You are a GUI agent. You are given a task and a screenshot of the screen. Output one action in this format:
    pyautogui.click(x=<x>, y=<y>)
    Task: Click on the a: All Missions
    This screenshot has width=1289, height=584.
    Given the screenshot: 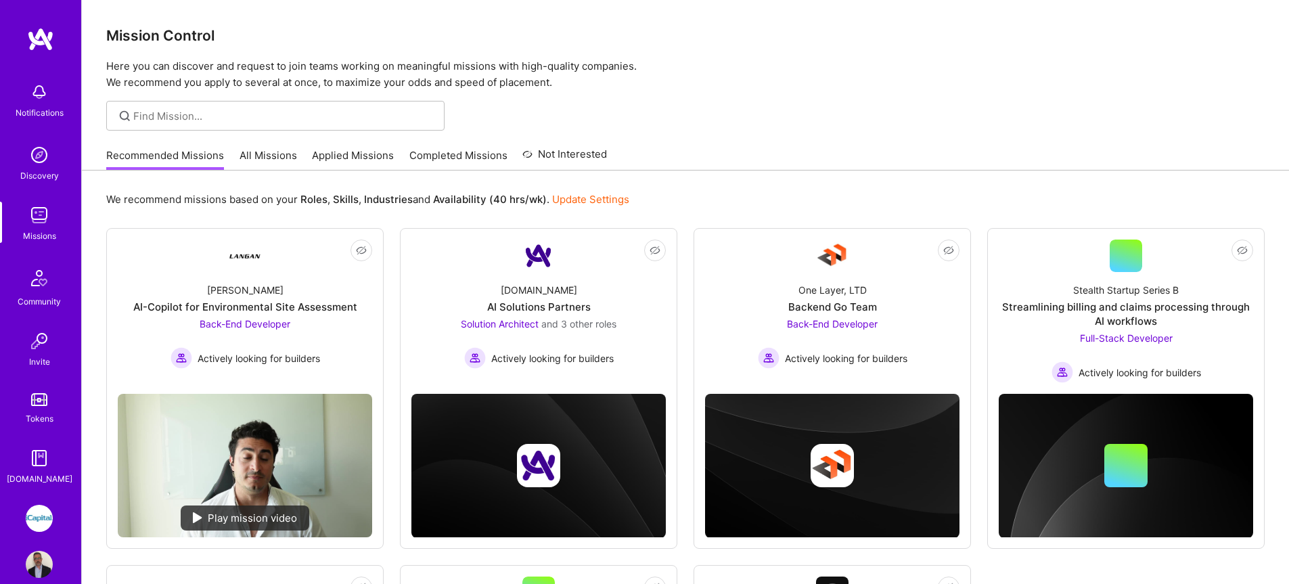 What is the action you would take?
    pyautogui.click(x=268, y=159)
    